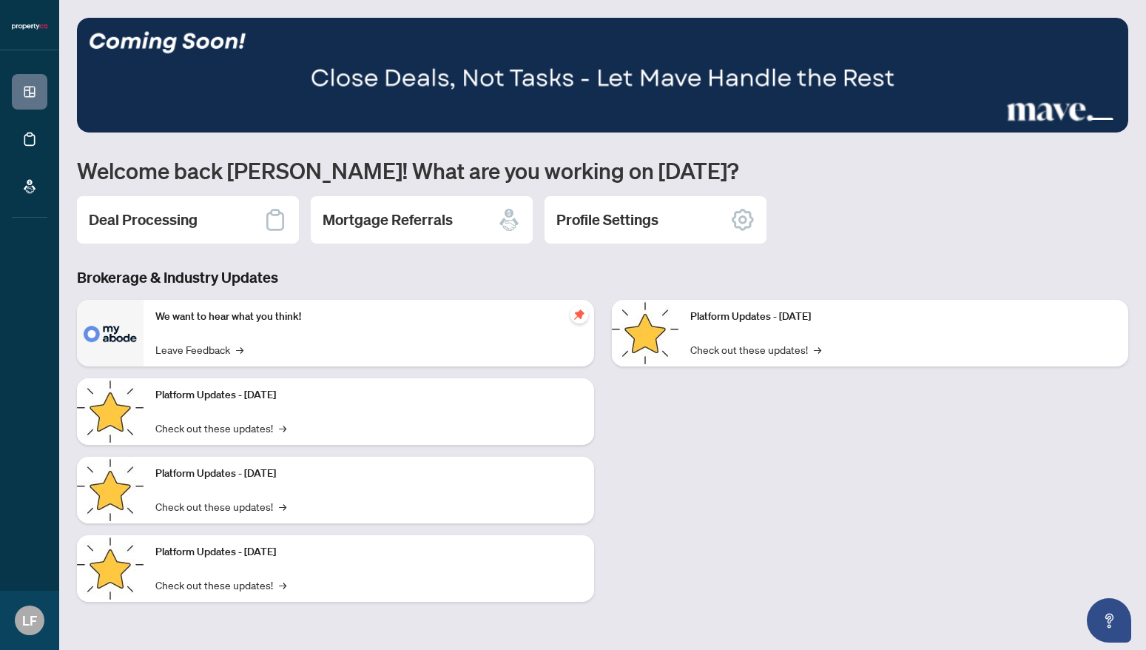  Describe the element at coordinates (143, 220) in the screenshot. I see `h2: Deal Processing` at that location.